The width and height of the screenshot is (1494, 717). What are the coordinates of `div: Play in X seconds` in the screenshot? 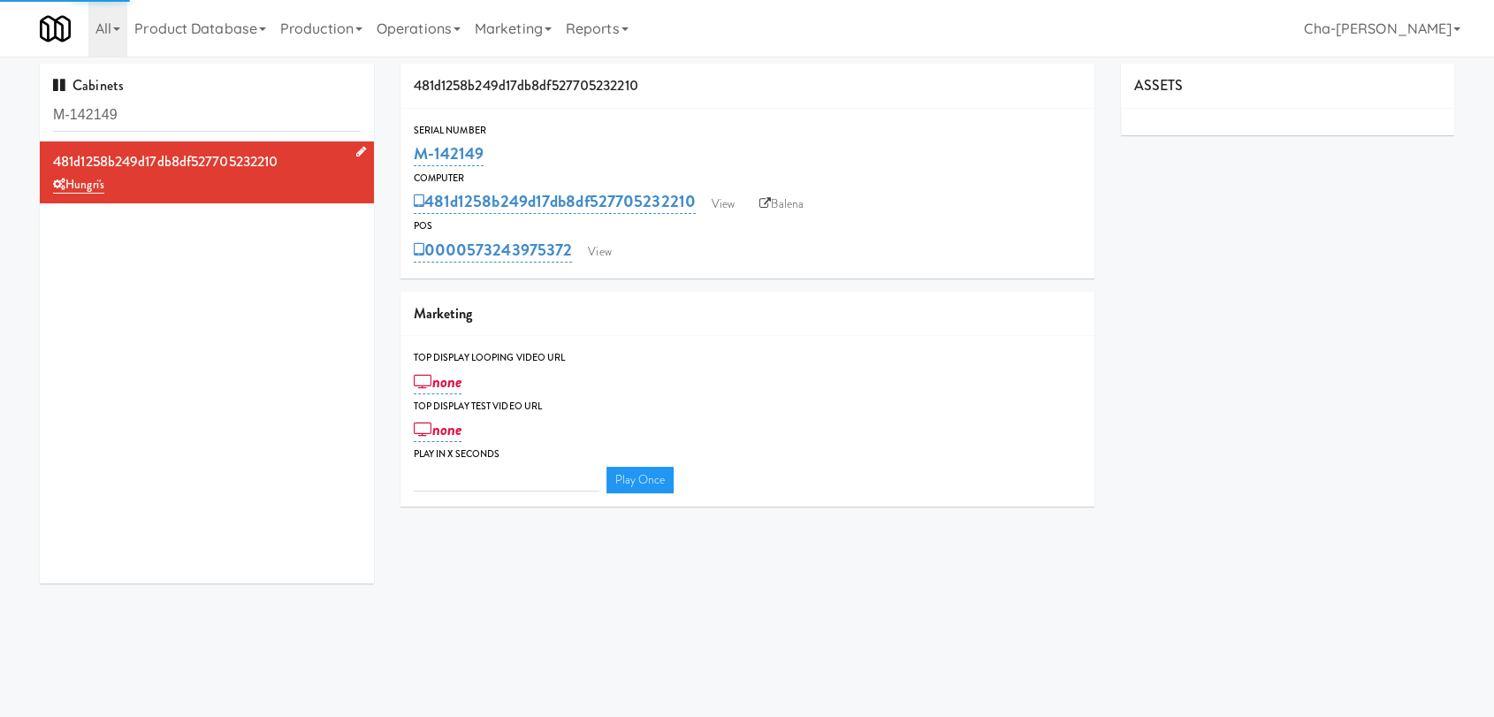 It's located at (747, 455).